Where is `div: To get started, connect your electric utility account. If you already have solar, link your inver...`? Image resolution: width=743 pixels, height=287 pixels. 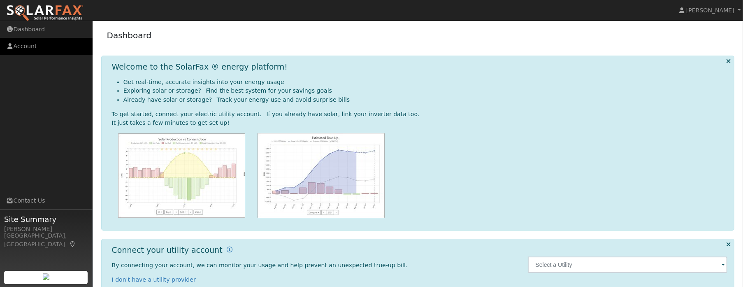
div: To get started, connect your electric utility account. If you already have solar, link your inver... is located at coordinates (420, 114).